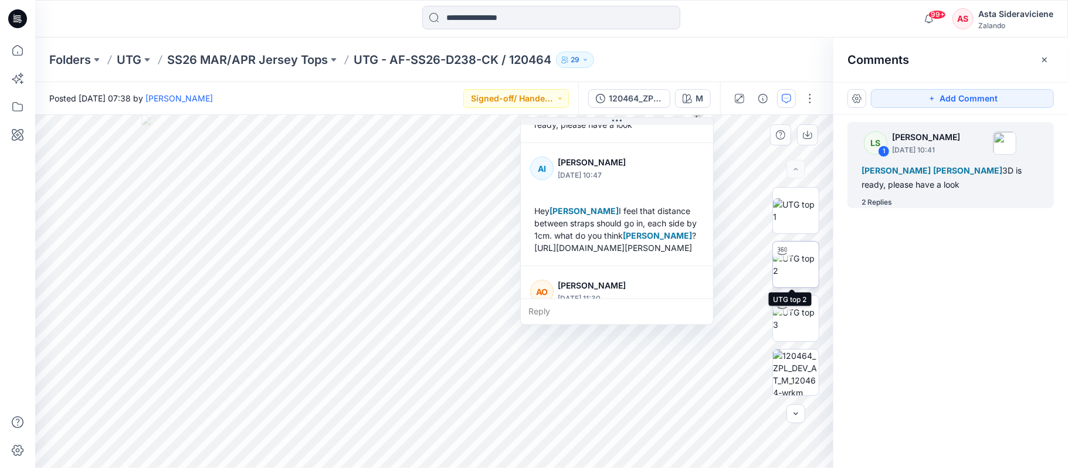 This screenshot has height=468, width=1068. Describe the element at coordinates (884, 151) in the screenshot. I see `div: 1` at that location.